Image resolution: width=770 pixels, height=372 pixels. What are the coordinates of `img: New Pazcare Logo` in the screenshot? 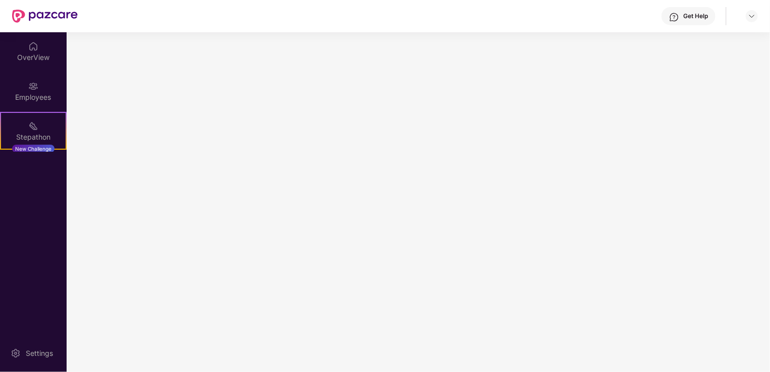 It's located at (45, 16).